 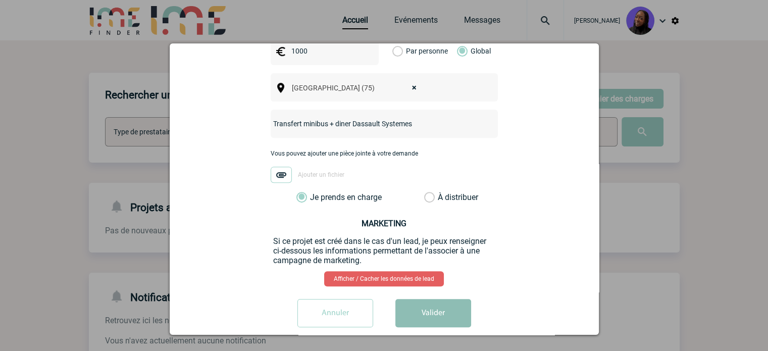 What do you see at coordinates (357, 88) in the screenshot?
I see `span: Paris (75)` at bounding box center [357, 88].